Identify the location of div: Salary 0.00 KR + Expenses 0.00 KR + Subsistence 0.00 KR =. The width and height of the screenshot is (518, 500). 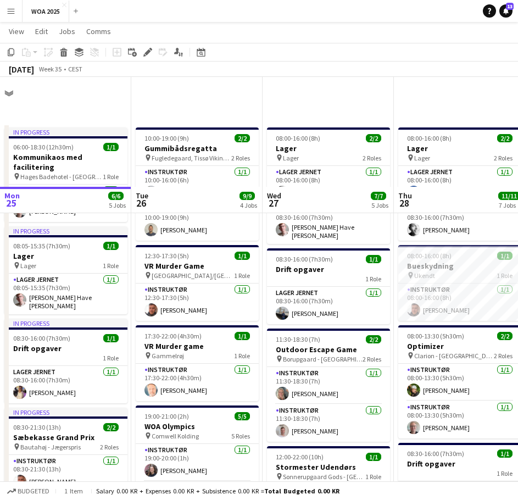
(218, 491).